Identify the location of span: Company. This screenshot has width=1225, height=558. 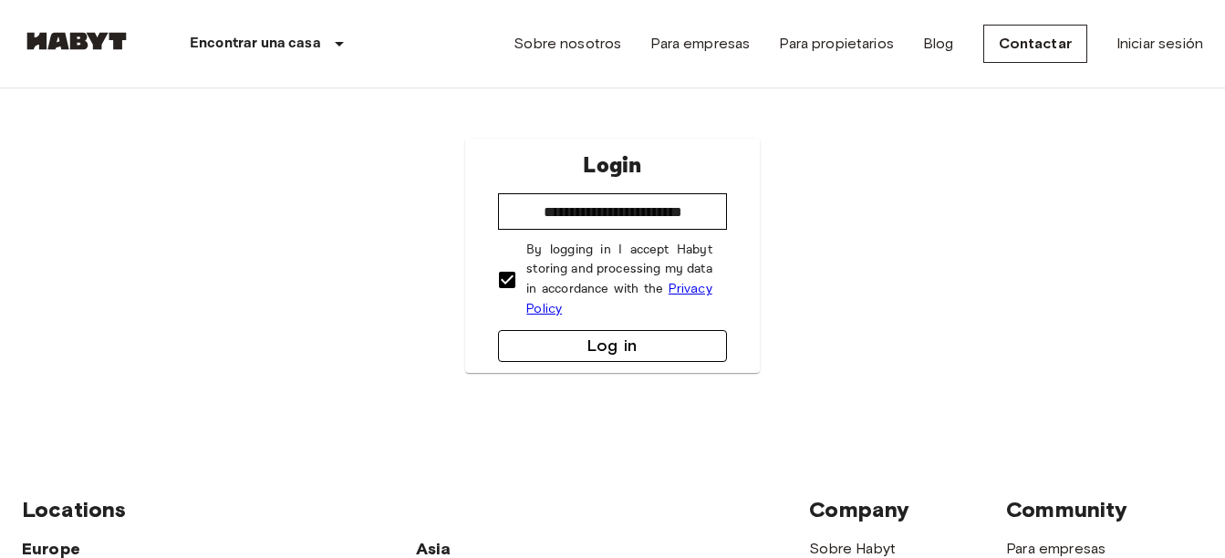
(859, 509).